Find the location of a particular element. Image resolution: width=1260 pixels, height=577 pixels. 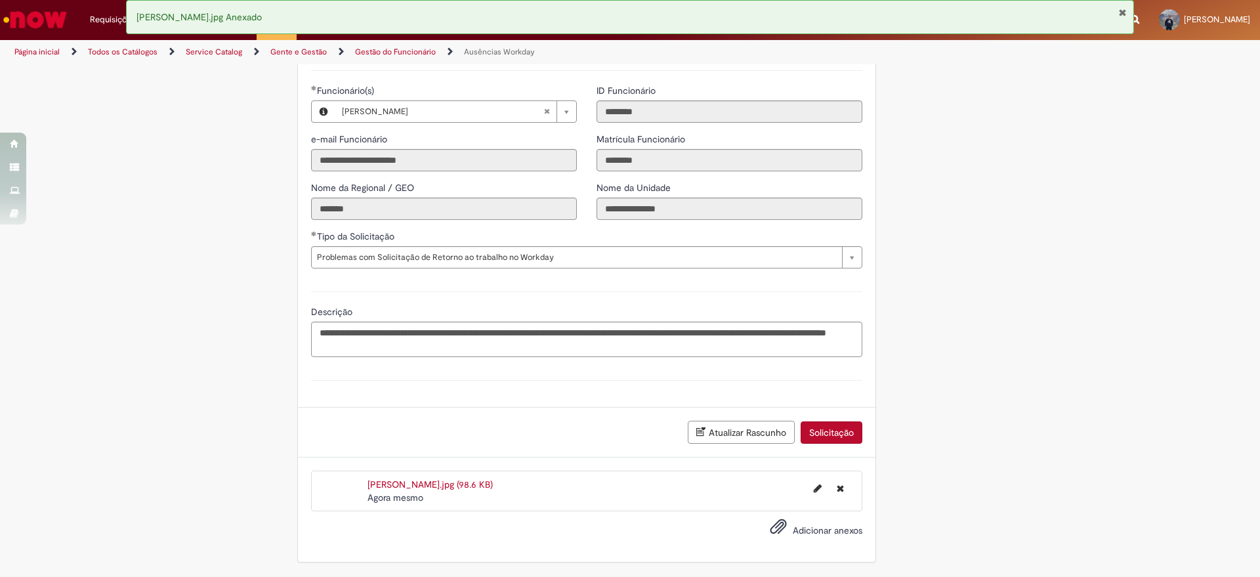

a: Service Catalog is located at coordinates (214, 52).